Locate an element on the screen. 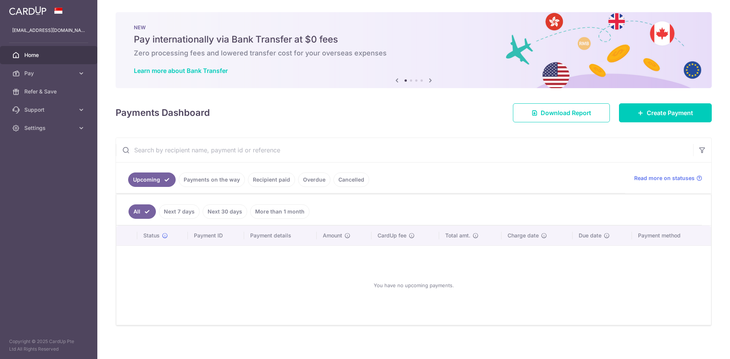  span: Create Payment is located at coordinates (670, 113).